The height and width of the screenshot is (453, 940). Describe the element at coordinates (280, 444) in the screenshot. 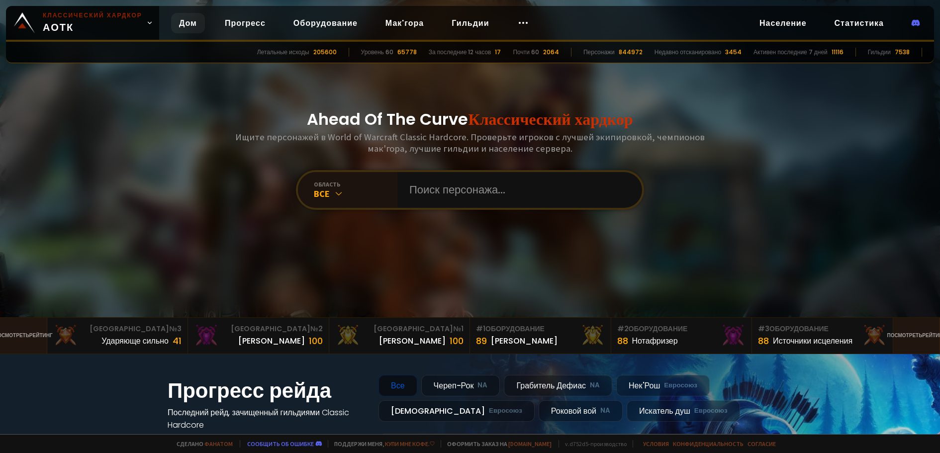

I see `font: Сообщить об ошибке` at that location.